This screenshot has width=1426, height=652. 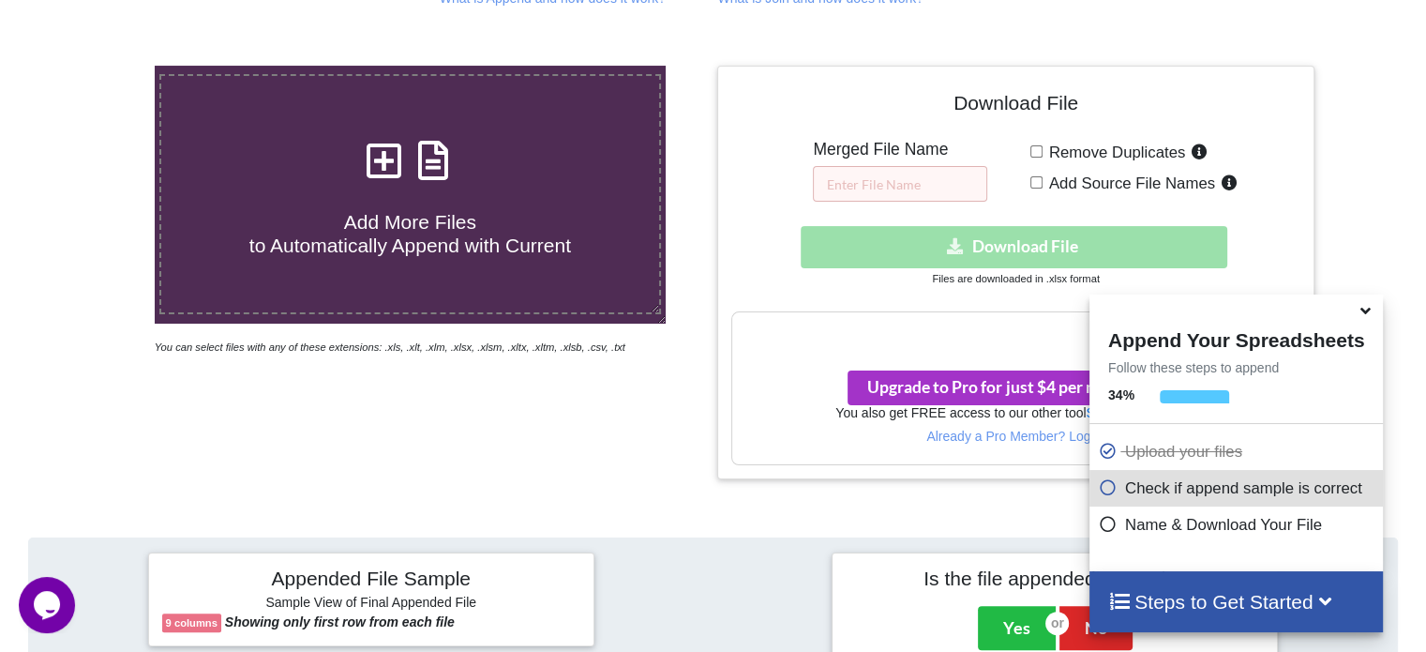 What do you see at coordinates (1014, 387) in the screenshot?
I see `button: Upgrade to Pro for just $4 per monthsmile` at bounding box center [1014, 387].